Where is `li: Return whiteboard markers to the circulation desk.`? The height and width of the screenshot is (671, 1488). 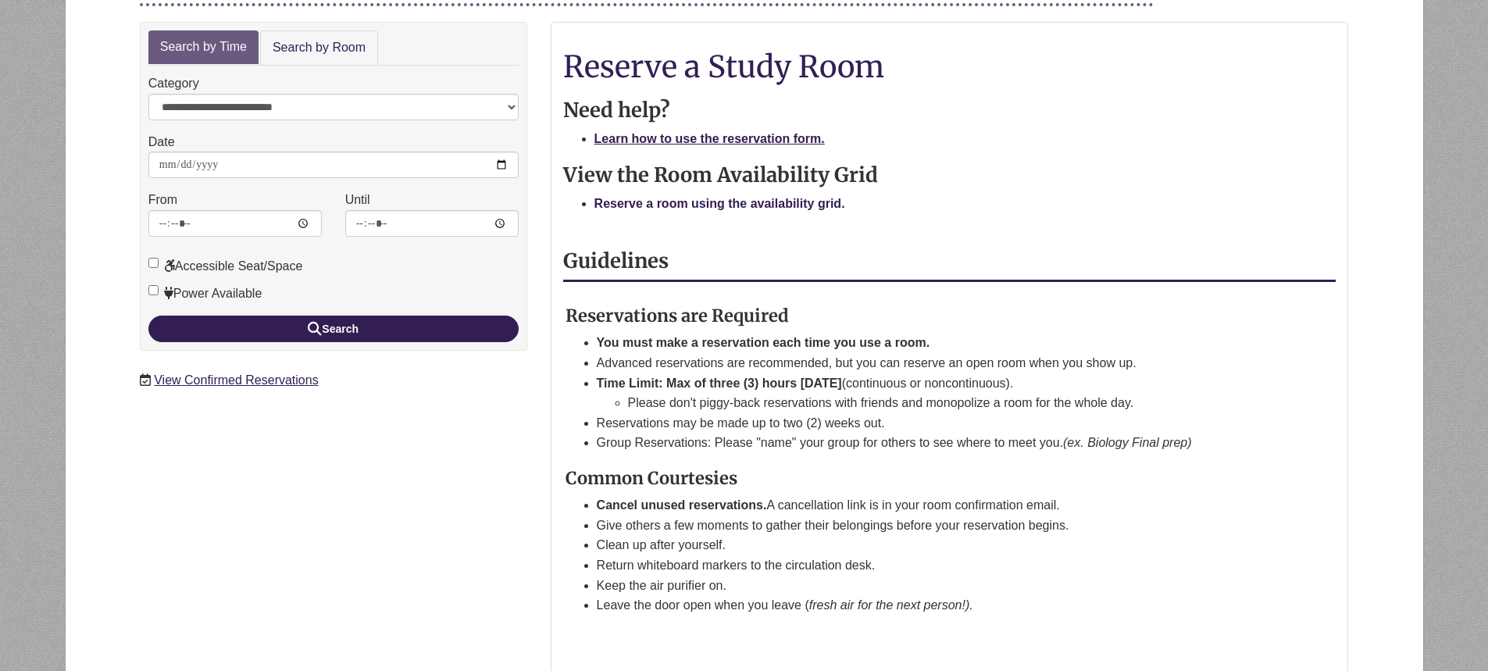
li: Return whiteboard markers to the circulation desk. is located at coordinates (947, 565).